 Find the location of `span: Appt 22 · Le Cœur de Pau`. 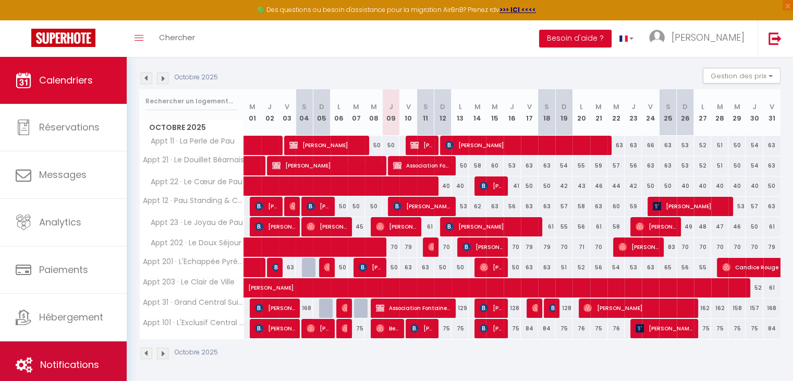

span: Appt 22 · Le Cœur de Pau is located at coordinates (193, 182).